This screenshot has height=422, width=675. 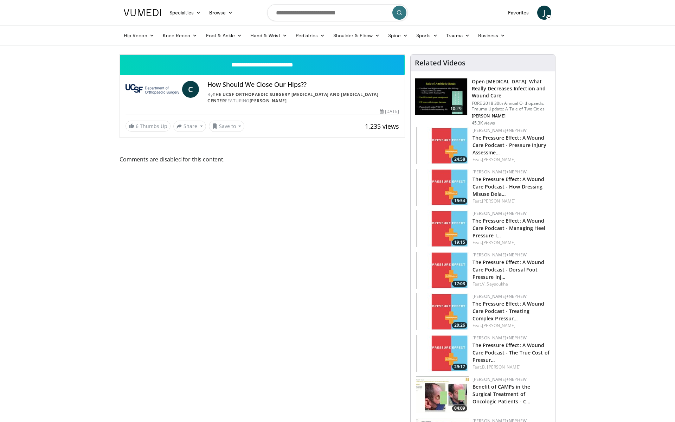 What do you see at coordinates (460, 367) in the screenshot?
I see `span: 29:17` at bounding box center [460, 367].